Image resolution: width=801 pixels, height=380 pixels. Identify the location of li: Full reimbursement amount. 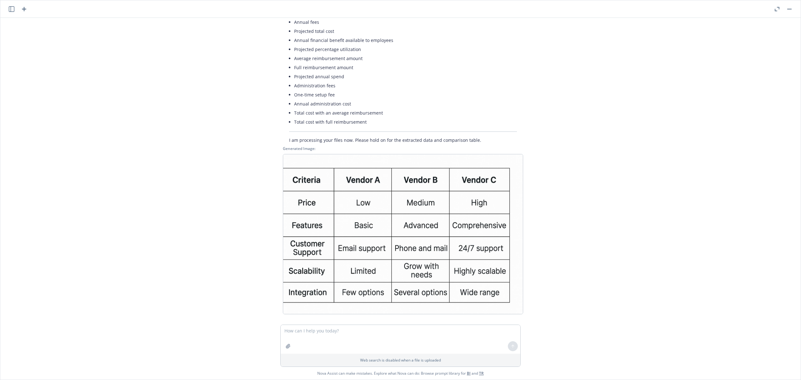
(406, 67).